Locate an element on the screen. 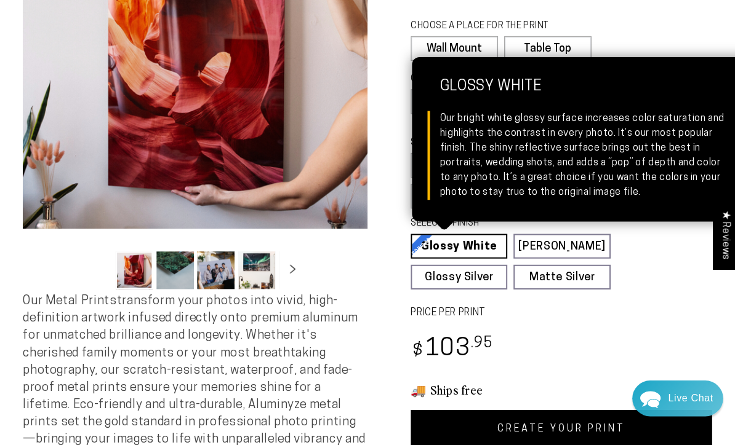 This screenshot has height=445, width=735. button: Load image 2 in gallery view is located at coordinates (176, 269).